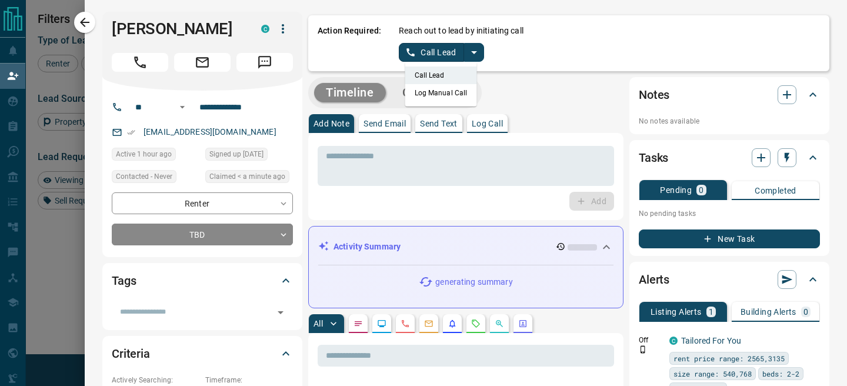 This screenshot has height=386, width=847. What do you see at coordinates (439, 123) in the screenshot?
I see `p: Send Text` at bounding box center [439, 123].